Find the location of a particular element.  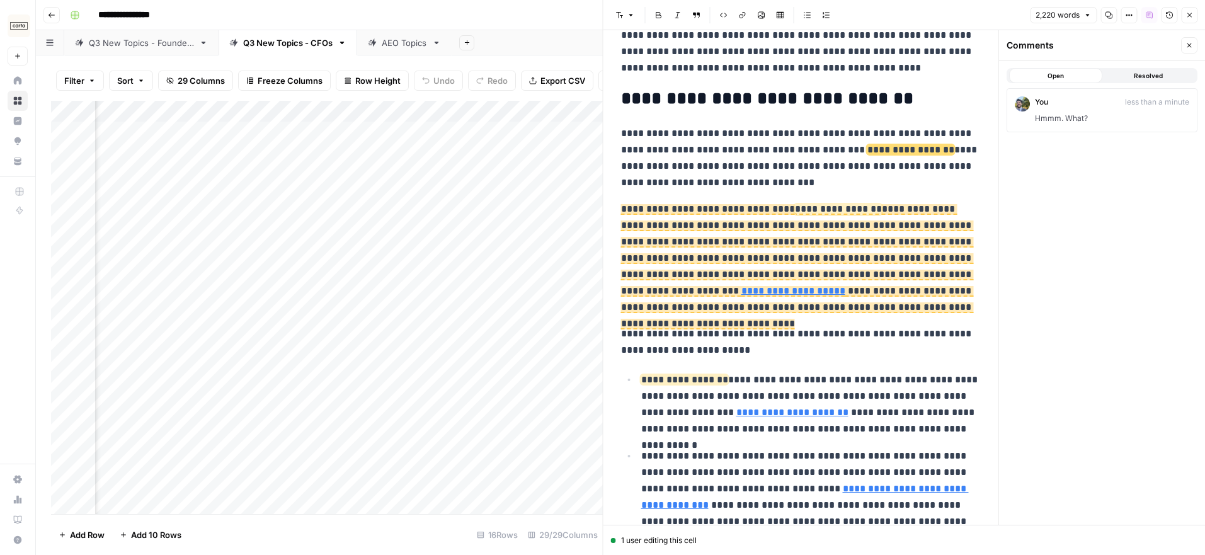

button: 2,220 words is located at coordinates (1064, 15).